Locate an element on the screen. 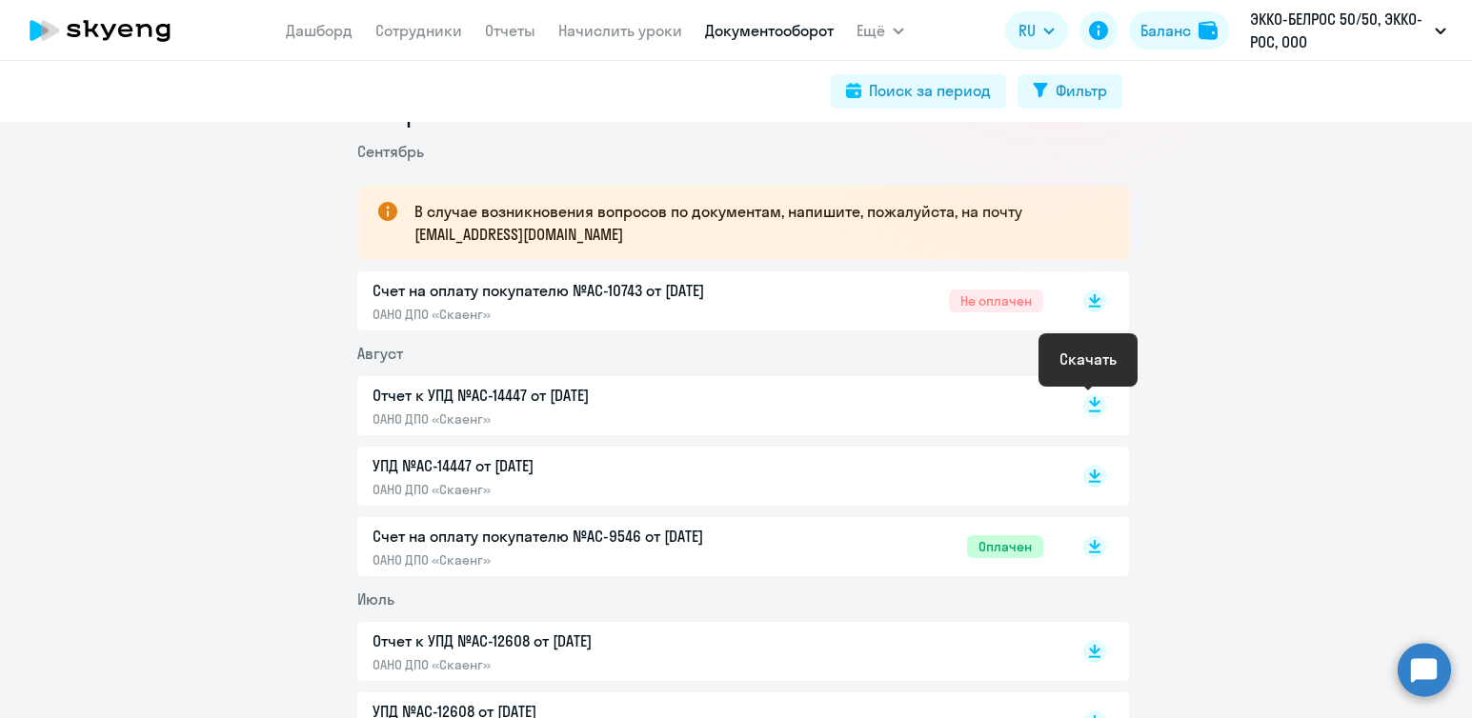  p: ЭККО-БЕЛРОС 50/50, ЭККО-РОС, ООО is located at coordinates (1338, 30).